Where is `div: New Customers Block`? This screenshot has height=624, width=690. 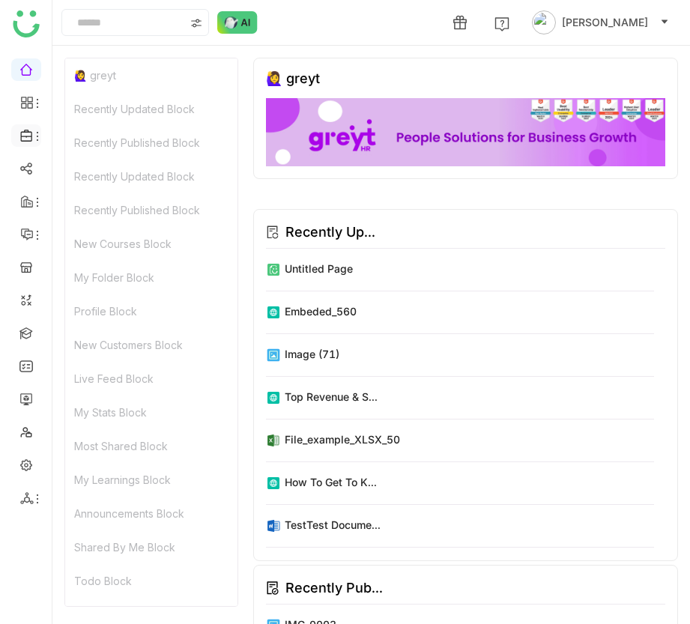 div: New Customers Block is located at coordinates (151, 345).